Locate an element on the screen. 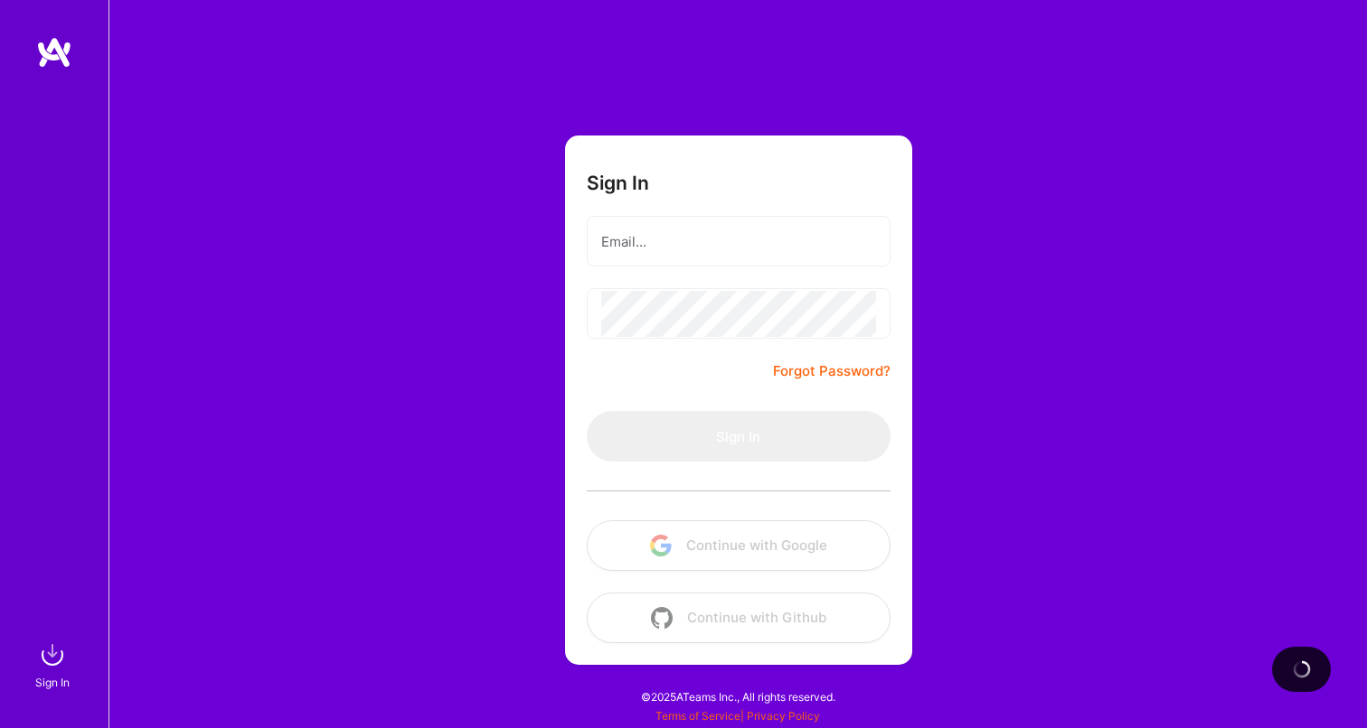  a: Privacy Policy is located at coordinates (783, 716).